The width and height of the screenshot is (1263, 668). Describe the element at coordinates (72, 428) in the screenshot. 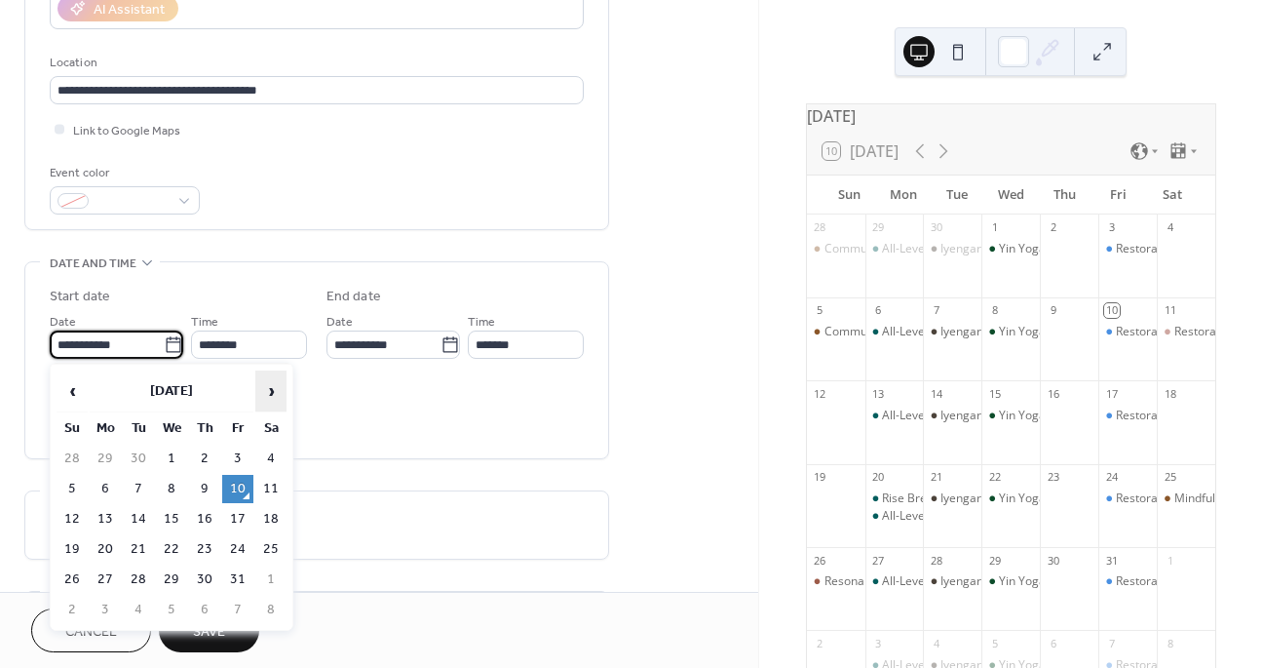

I see `th: Su` at that location.